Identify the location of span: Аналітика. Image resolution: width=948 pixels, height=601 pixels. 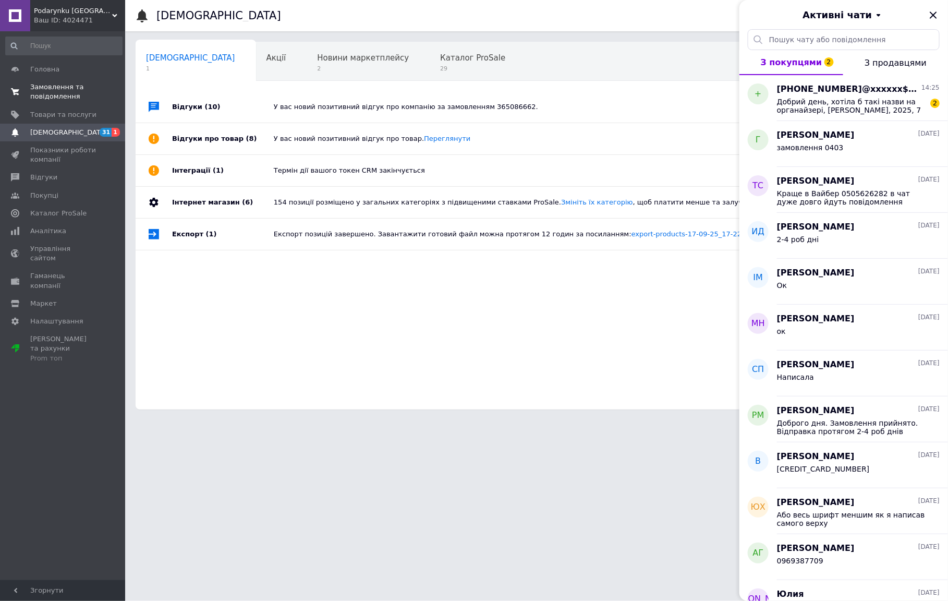
(48, 231).